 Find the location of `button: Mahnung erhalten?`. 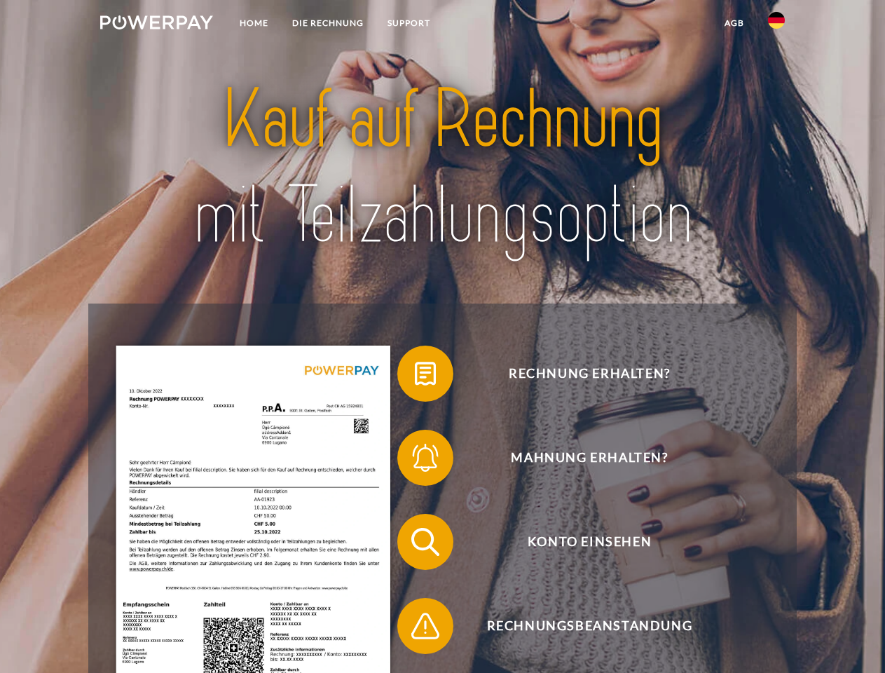

button: Mahnung erhalten? is located at coordinates (580, 458).